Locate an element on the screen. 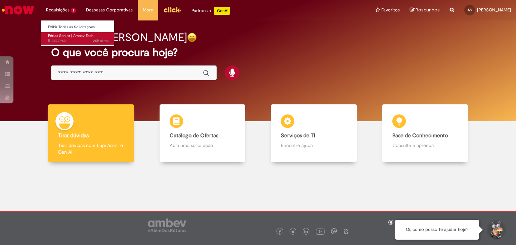  a: Catálogo de Ofertas Abra uma solicitação is located at coordinates (203, 133).